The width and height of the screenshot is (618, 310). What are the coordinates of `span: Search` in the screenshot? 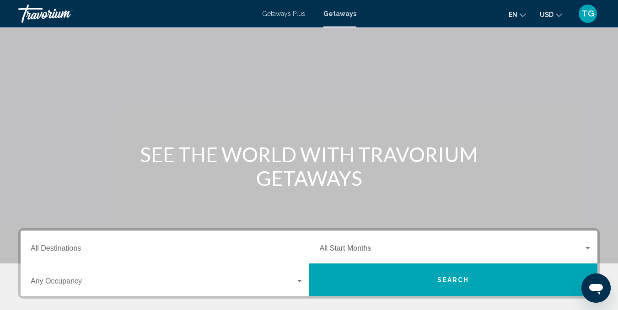 It's located at (453, 281).